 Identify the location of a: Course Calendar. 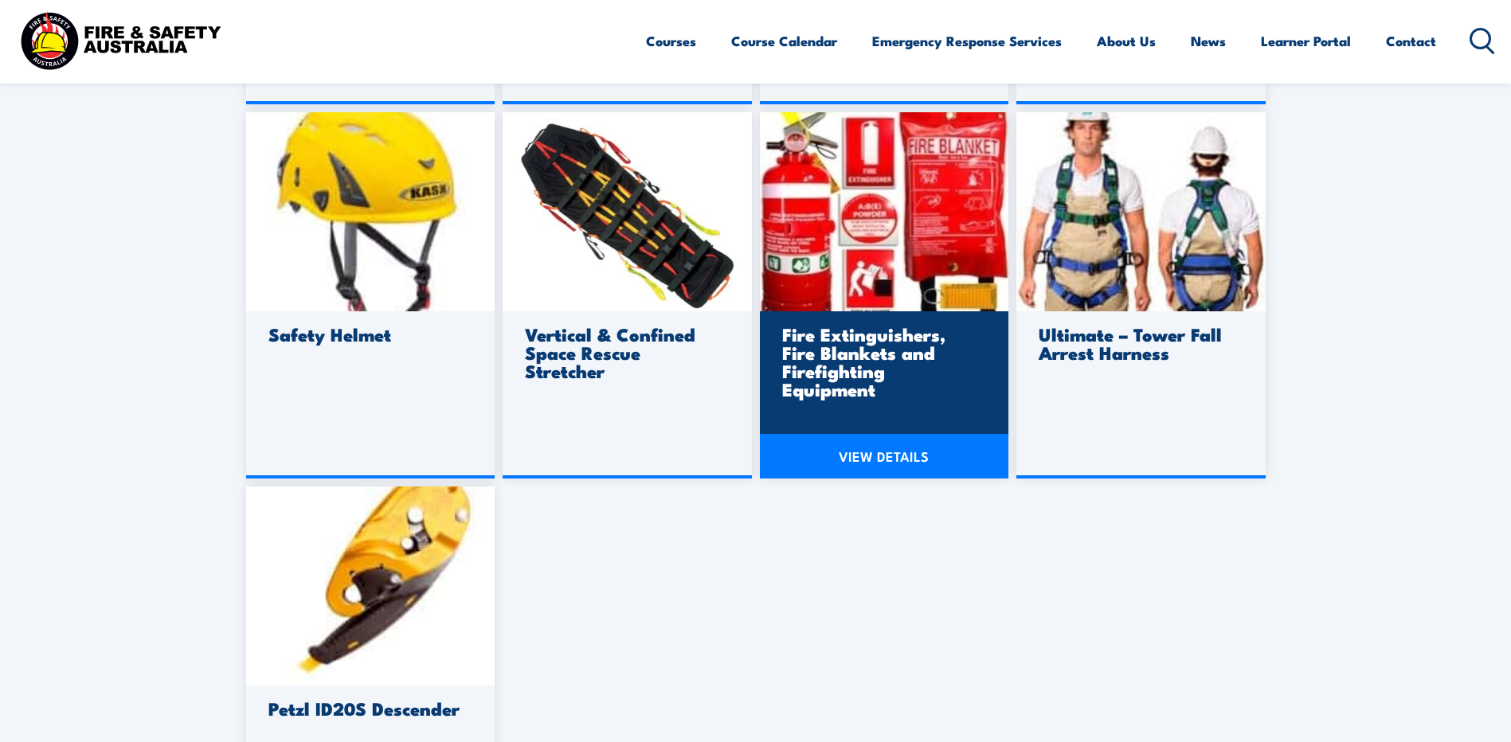
(784, 41).